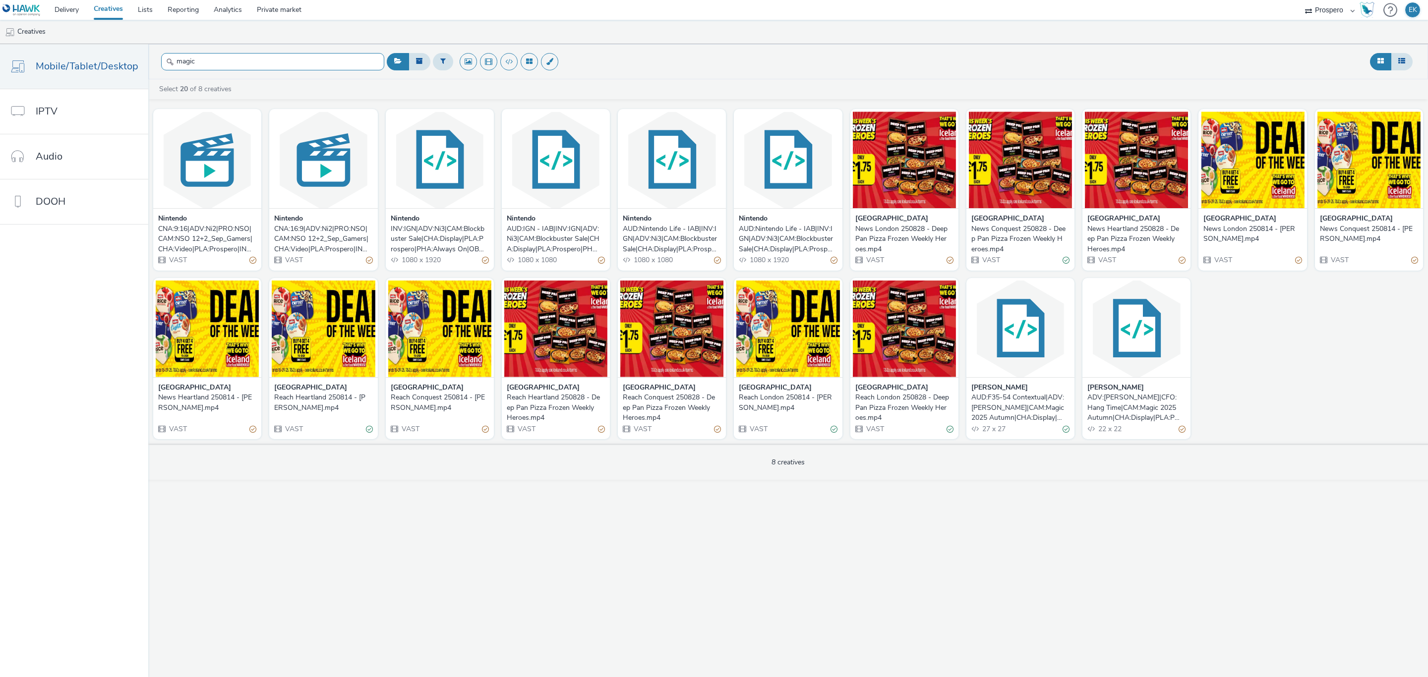  Describe the element at coordinates (556, 329) in the screenshot. I see `img: Reach Heartland 250828 - Deep Pan Pizza Frozen Weekly Heroes.mp4 visual` at that location.